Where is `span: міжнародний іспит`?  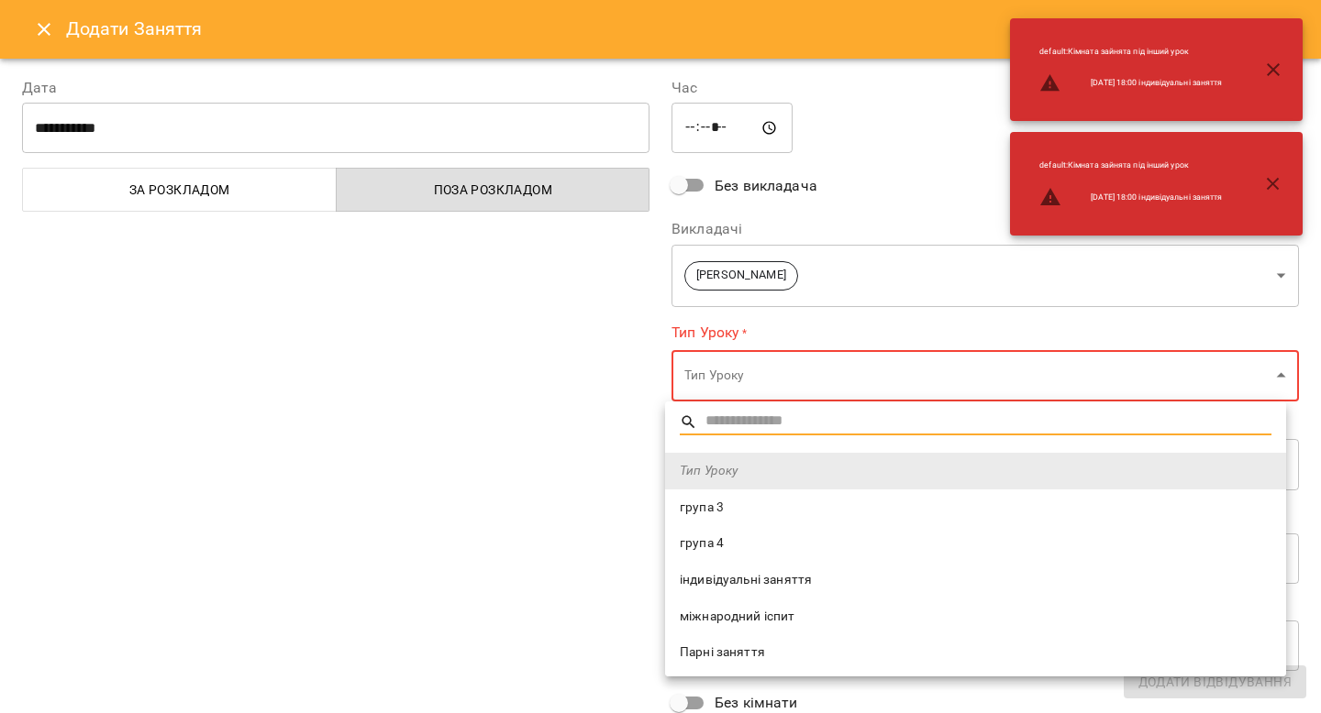
span: міжнародний іспит is located at coordinates (975, 617).